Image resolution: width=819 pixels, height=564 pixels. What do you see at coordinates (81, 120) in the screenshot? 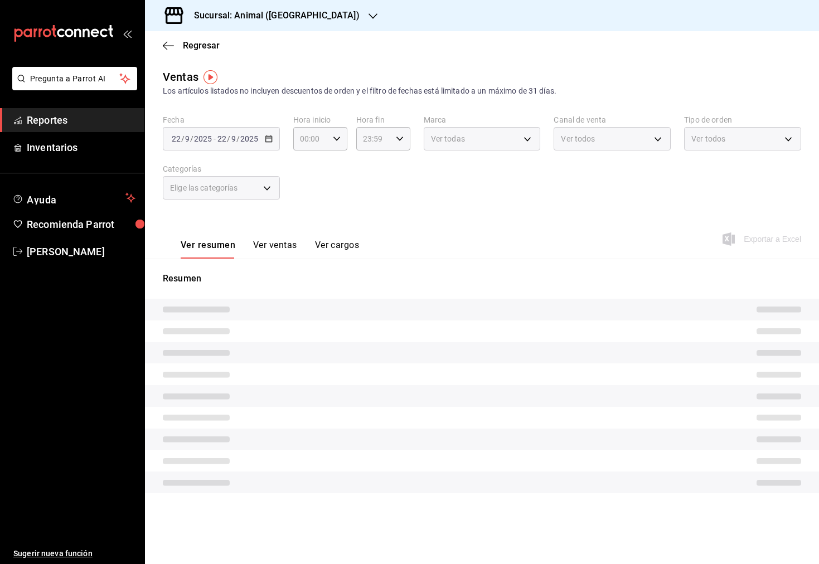
I see `span: Reportes` at bounding box center [81, 120].